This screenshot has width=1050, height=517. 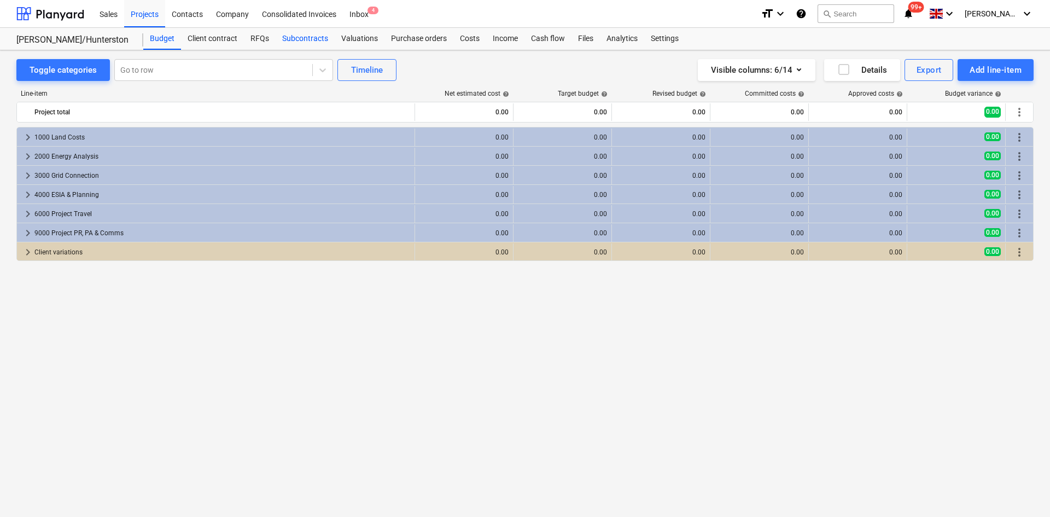 What do you see at coordinates (996, 70) in the screenshot?
I see `button: Add line-item` at bounding box center [996, 70].